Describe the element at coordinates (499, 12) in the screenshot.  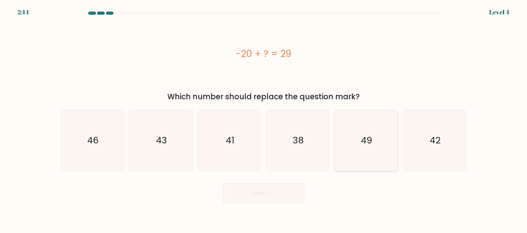
I see `div: Level 4` at that location.